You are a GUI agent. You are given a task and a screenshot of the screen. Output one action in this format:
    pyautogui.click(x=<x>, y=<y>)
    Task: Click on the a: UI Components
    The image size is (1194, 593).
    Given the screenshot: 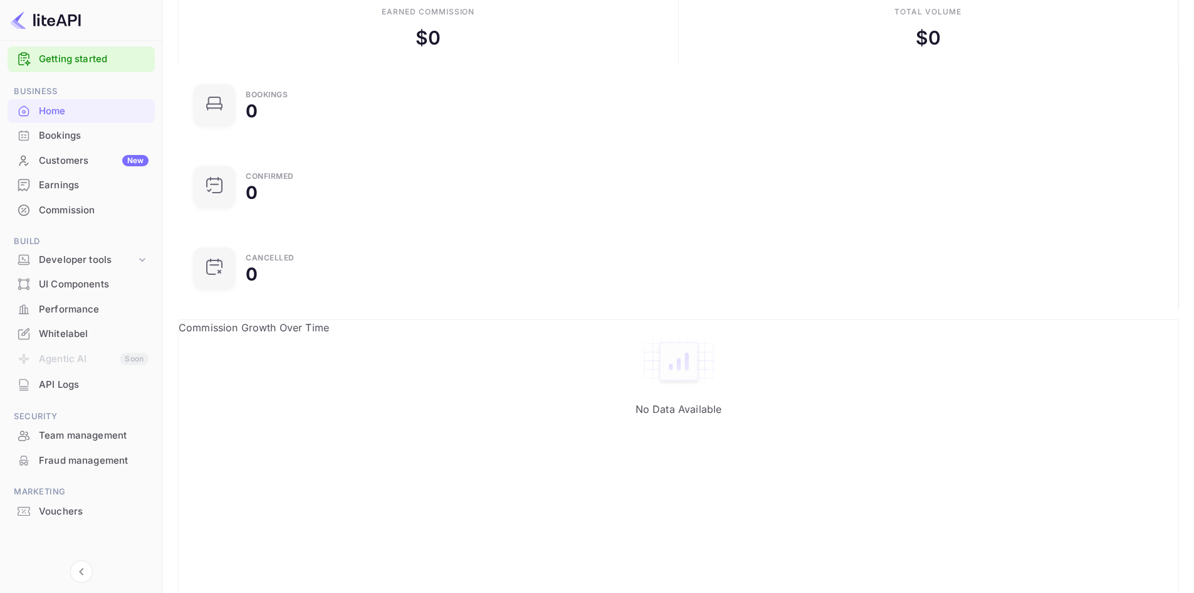 What is the action you would take?
    pyautogui.click(x=81, y=283)
    